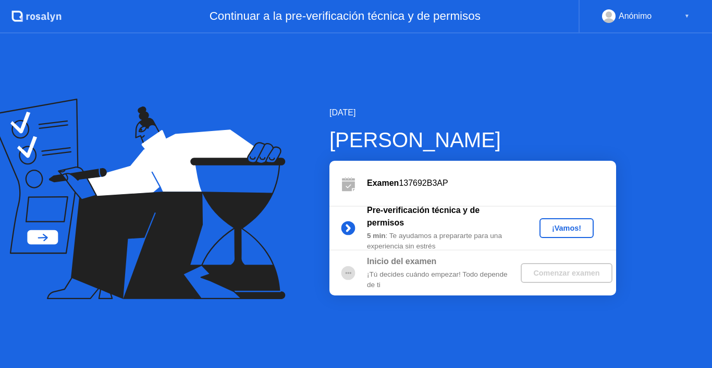  I want to click on b: Pre-verificación técnica y de permisos, so click(423, 216).